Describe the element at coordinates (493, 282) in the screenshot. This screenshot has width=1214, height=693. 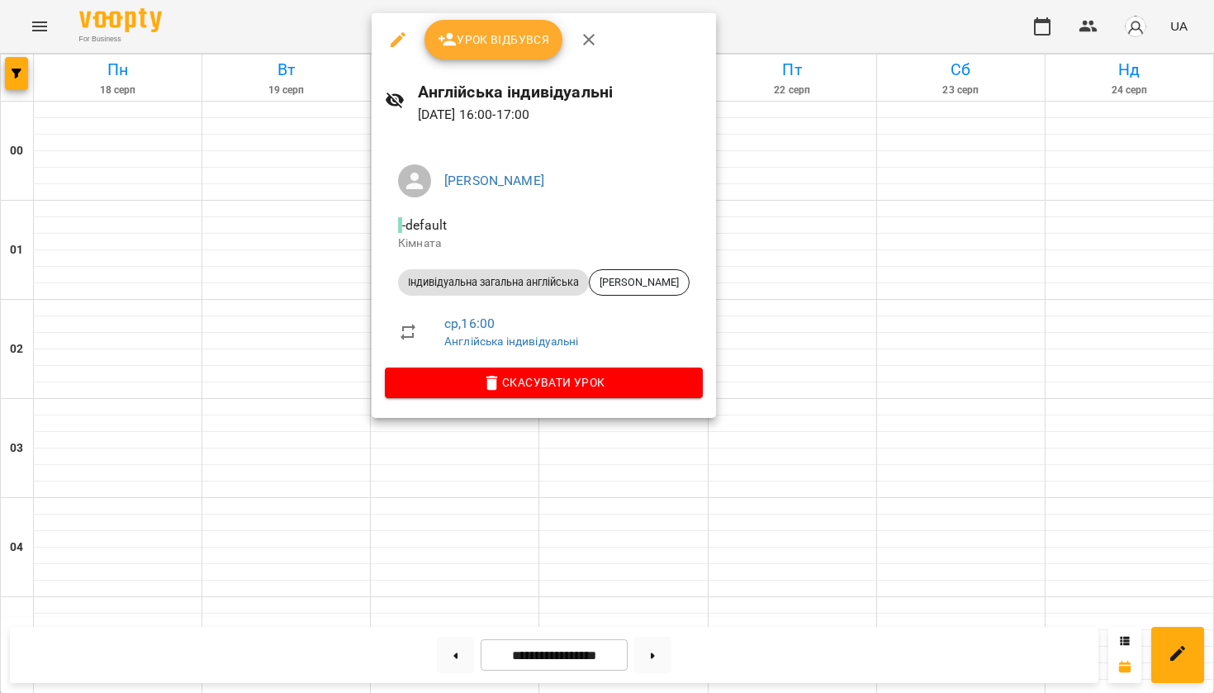
I see `span: Індивідуальна загальна англійська` at that location.